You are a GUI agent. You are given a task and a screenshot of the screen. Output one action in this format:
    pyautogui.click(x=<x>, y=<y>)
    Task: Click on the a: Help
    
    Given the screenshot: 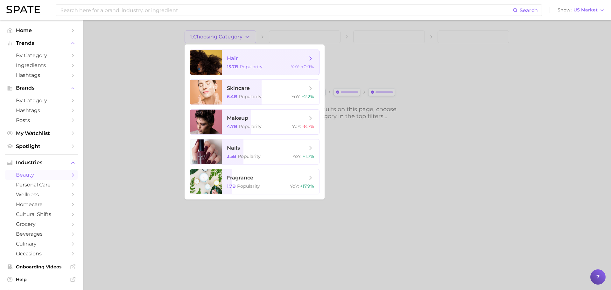 What is the action you would take?
    pyautogui.click(x=41, y=280)
    